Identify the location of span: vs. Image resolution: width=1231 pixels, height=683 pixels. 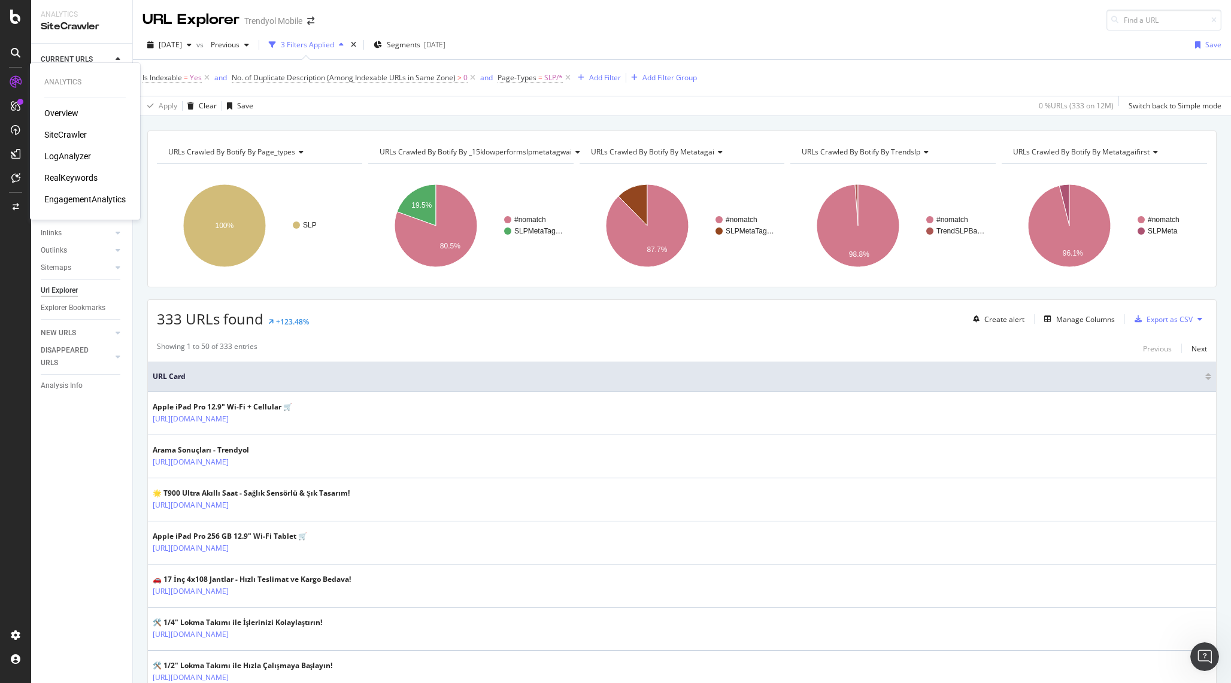
(201, 44).